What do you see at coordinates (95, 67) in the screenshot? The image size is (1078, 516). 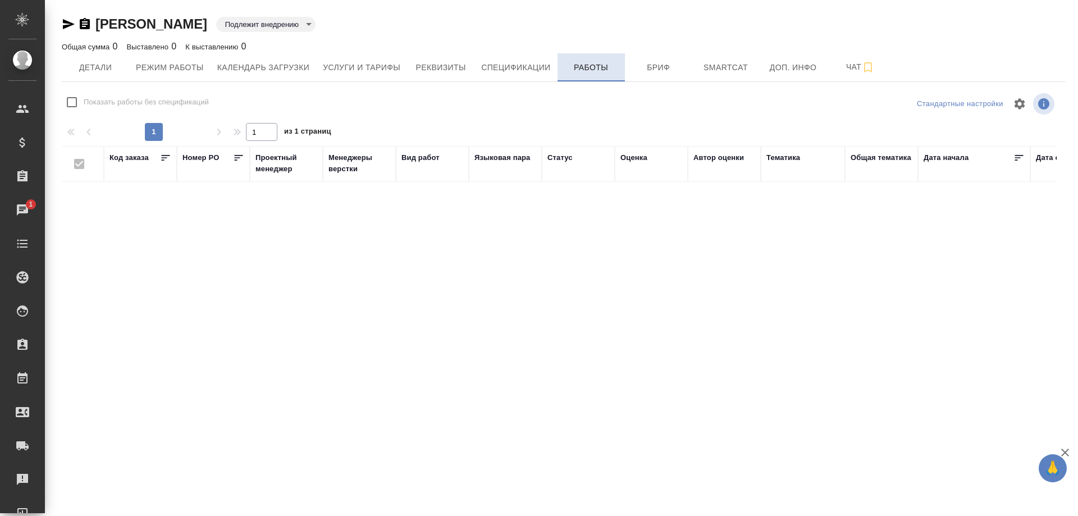 I see `span: Детали` at bounding box center [95, 67].